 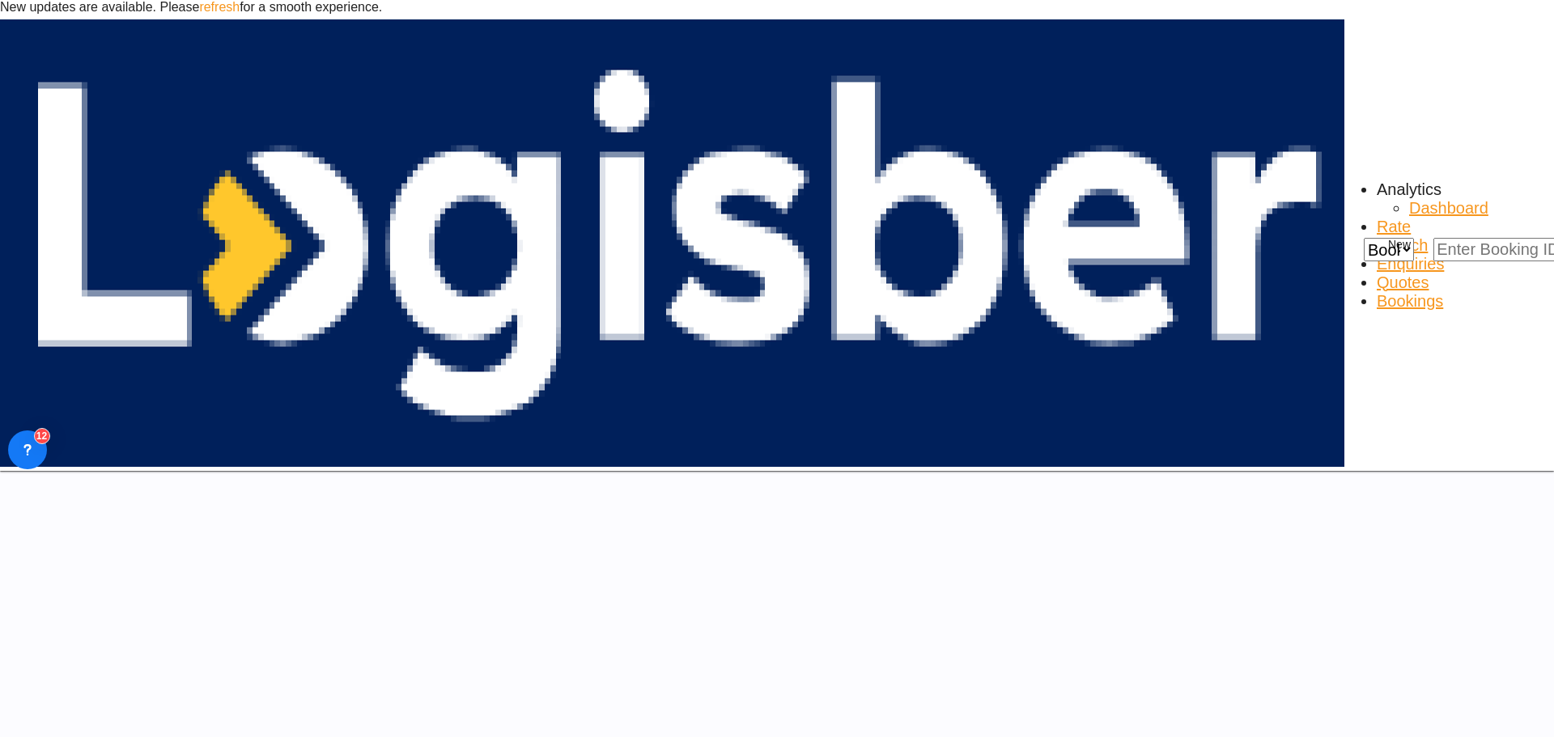 What do you see at coordinates (1420, 245) in the screenshot?
I see `md-icon: icon-chevron-down` at bounding box center [1420, 245].